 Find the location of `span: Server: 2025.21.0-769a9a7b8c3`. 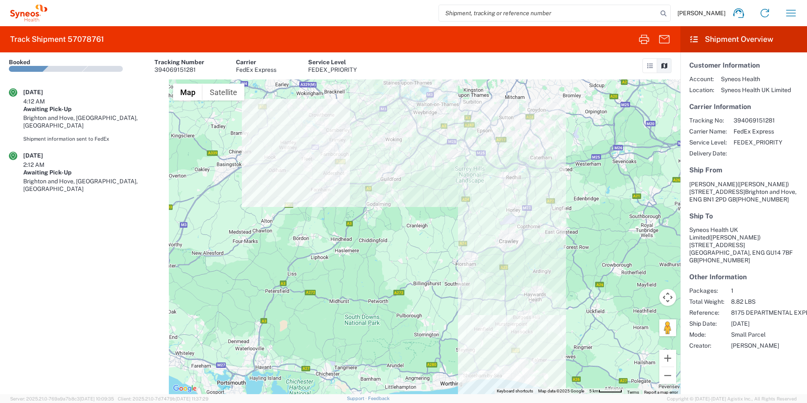

span: Server: 2025.21.0-769a9a7b8c3 is located at coordinates (62, 398).